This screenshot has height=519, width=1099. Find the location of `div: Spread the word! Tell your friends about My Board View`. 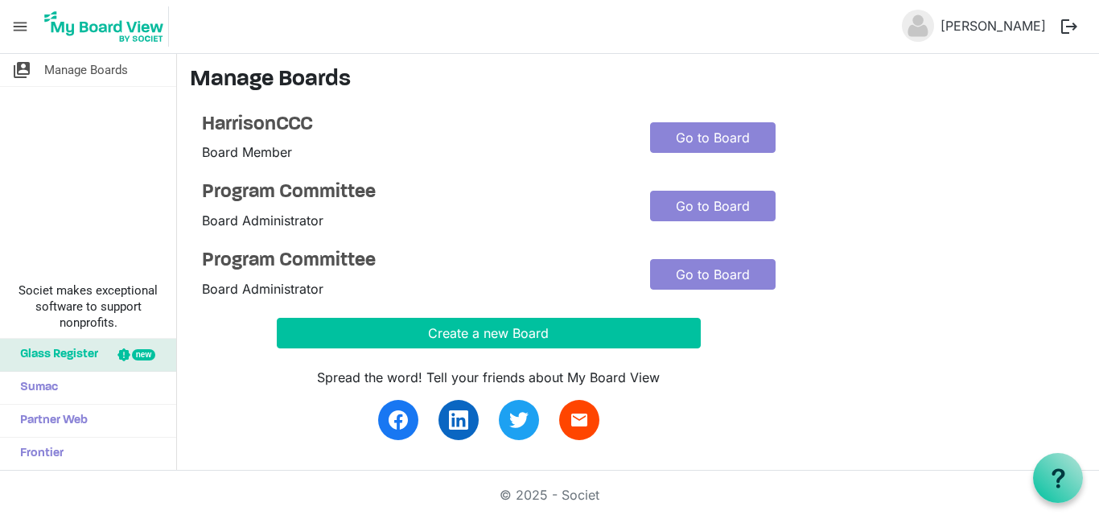

div: Spread the word! Tell your friends about My Board View is located at coordinates (488, 377).